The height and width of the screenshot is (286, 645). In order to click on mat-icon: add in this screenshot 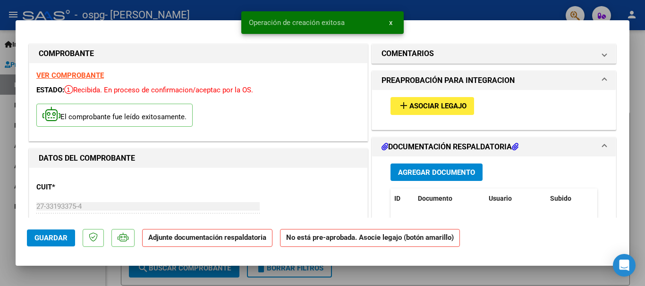, I will do `click(403, 106)`.